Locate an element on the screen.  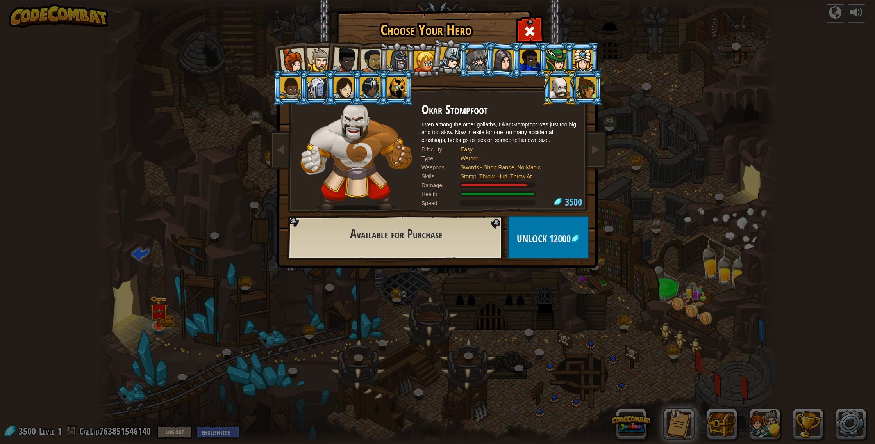
li: Nalfar Cryptor is located at coordinates (316, 87).